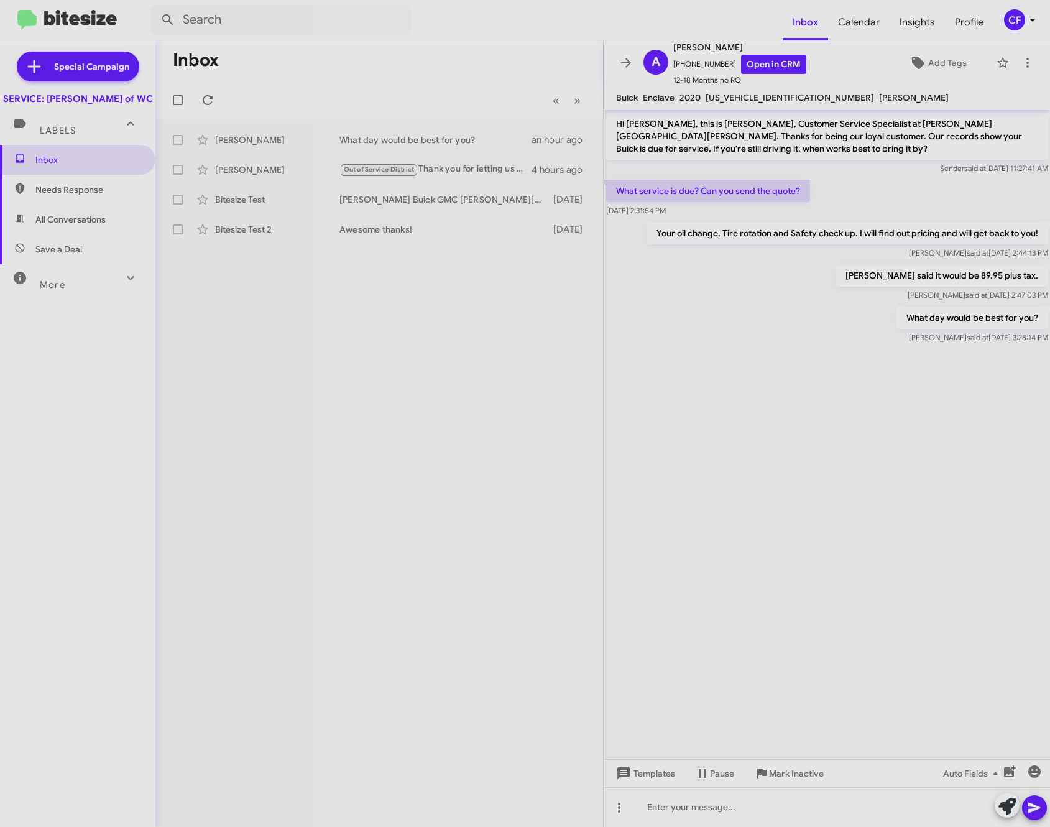 This screenshot has width=1050, height=827. What do you see at coordinates (91, 67) in the screenshot?
I see `span: Special Campaign` at bounding box center [91, 67].